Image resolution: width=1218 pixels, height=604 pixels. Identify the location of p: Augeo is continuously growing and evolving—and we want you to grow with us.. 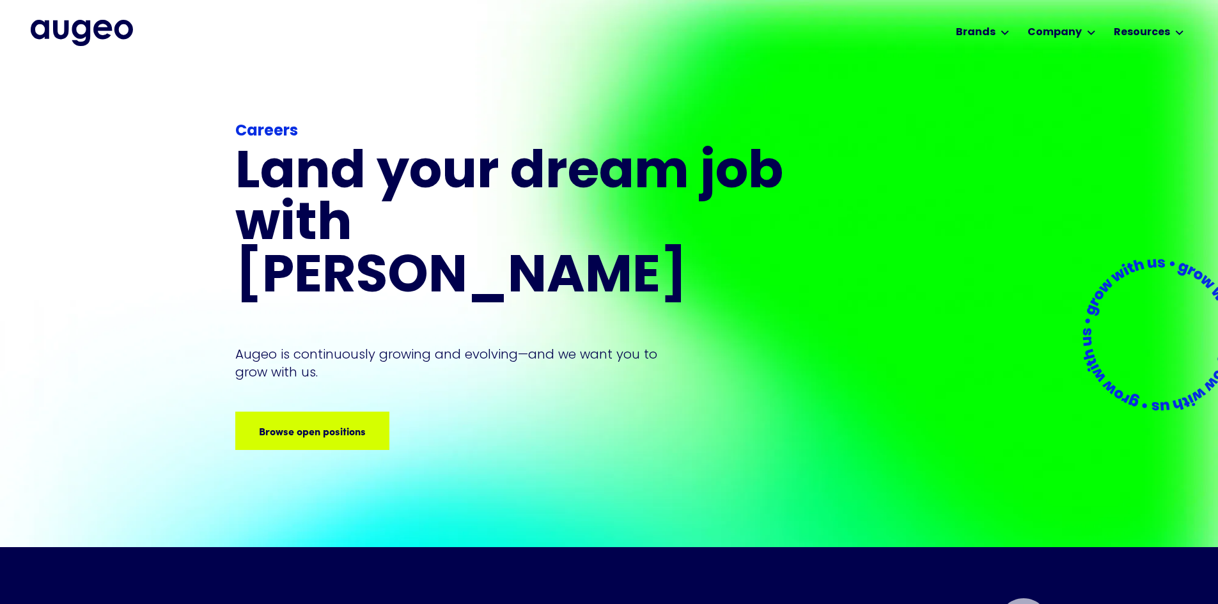
(455, 363).